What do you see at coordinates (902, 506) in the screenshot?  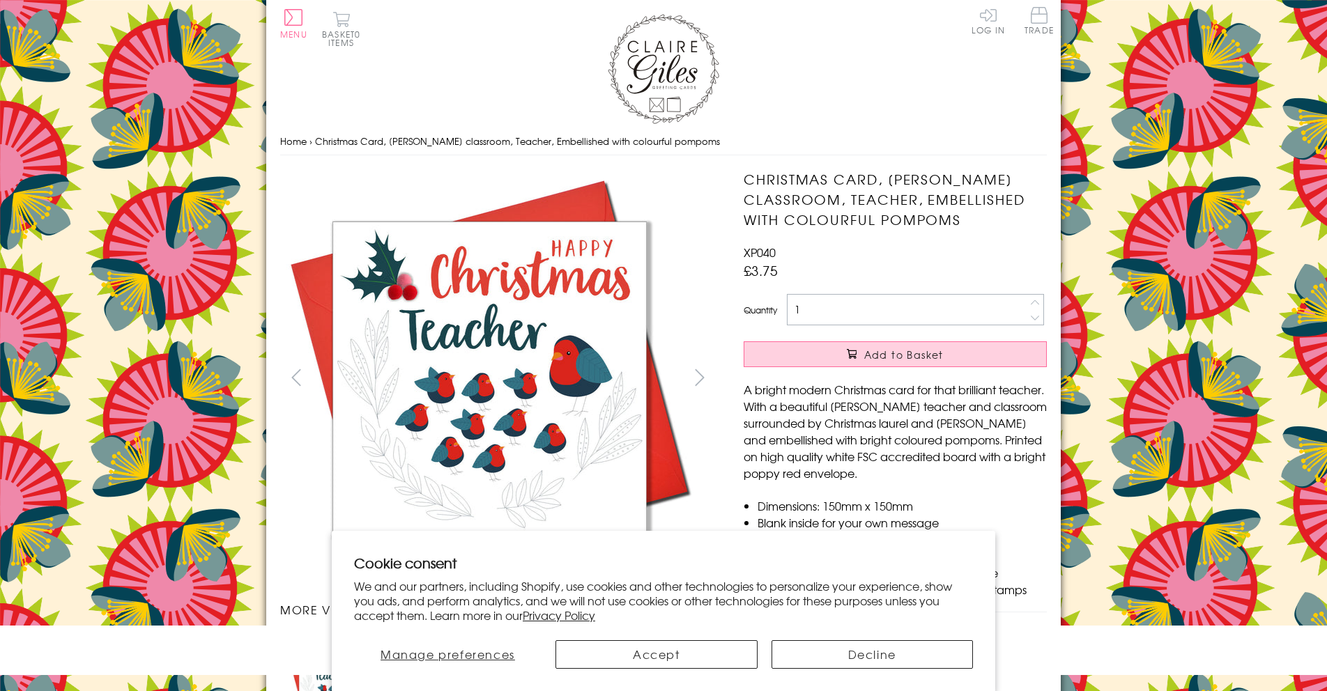 I see `li: Dimensions: 150mm x 150mm` at bounding box center [902, 506].